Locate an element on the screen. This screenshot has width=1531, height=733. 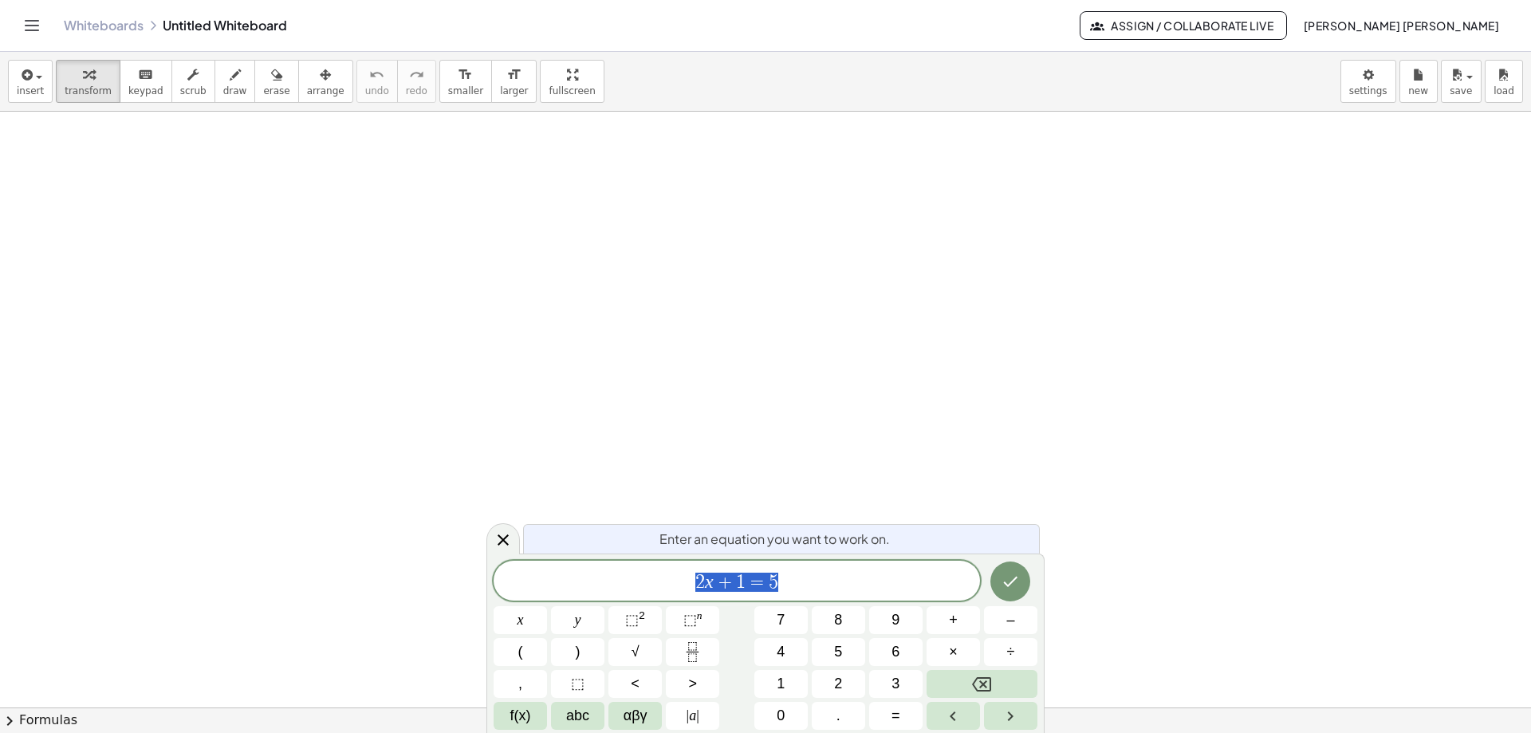
button: 2 is located at coordinates (838, 683).